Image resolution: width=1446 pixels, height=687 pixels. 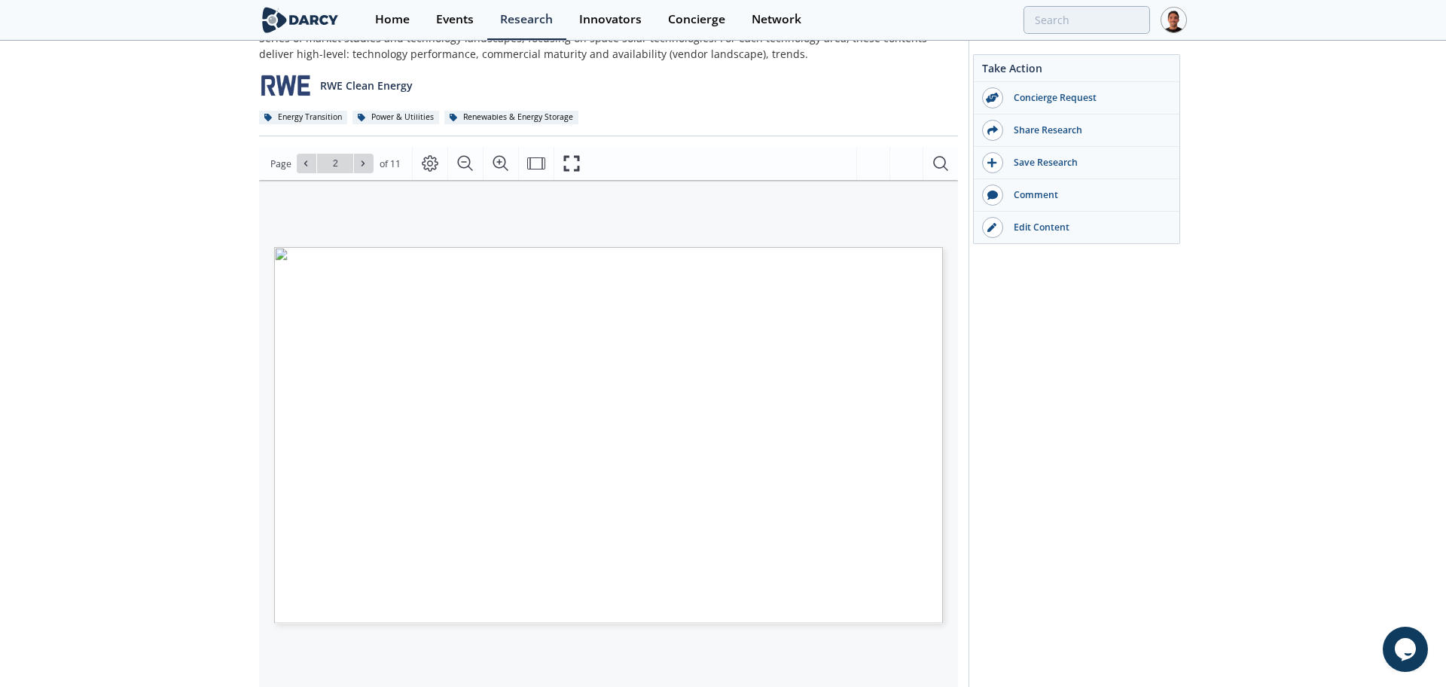 I want to click on a: Edit Content, so click(x=1077, y=228).